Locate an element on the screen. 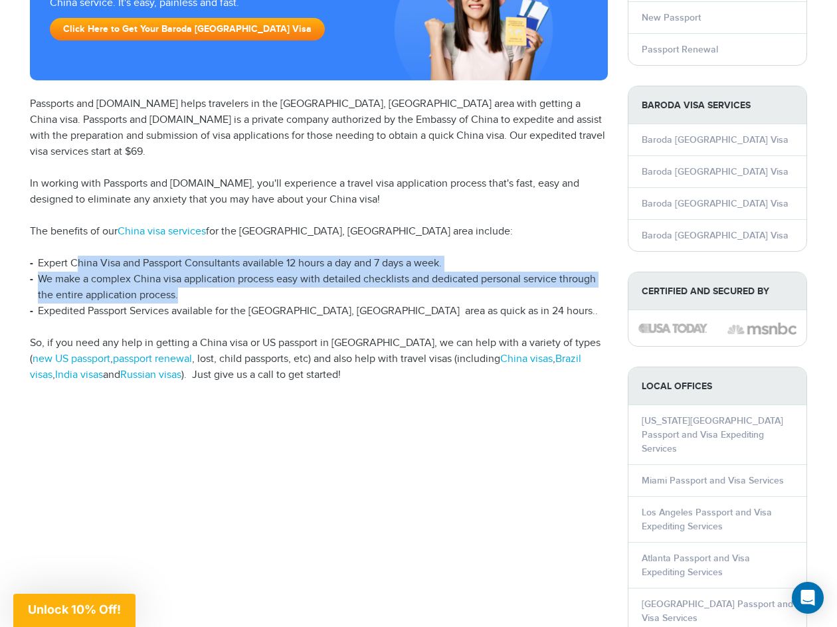 The width and height of the screenshot is (837, 627). strong: LOCAL OFFICES is located at coordinates (717, 386).